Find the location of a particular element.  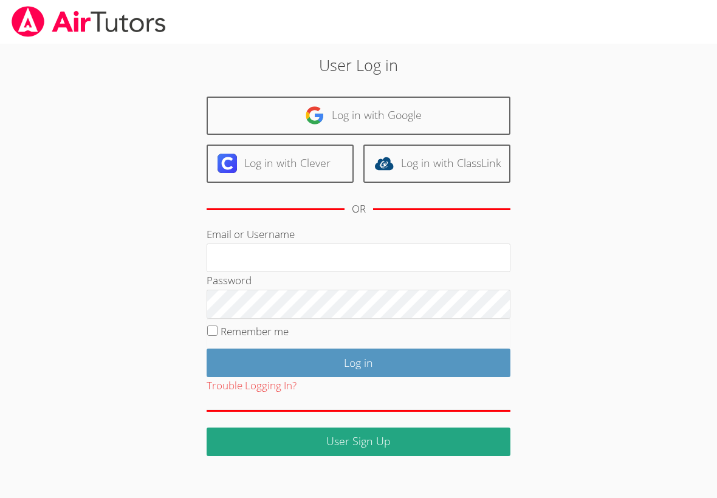

h2: User Log in is located at coordinates (358, 65).